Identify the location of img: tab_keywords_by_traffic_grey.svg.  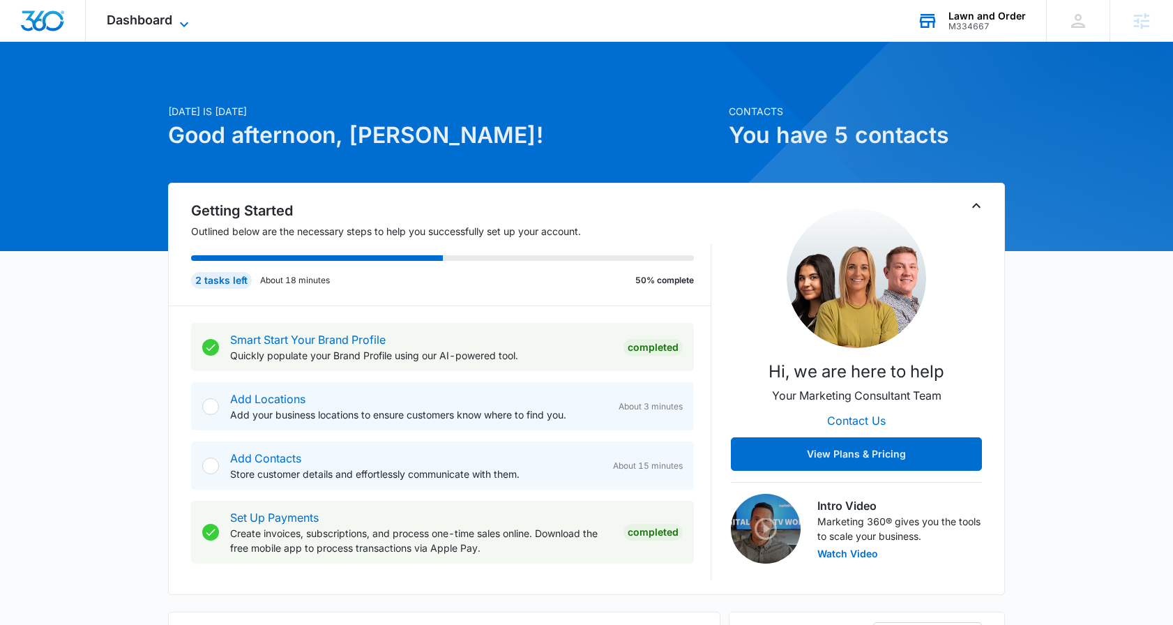
(144, 86).